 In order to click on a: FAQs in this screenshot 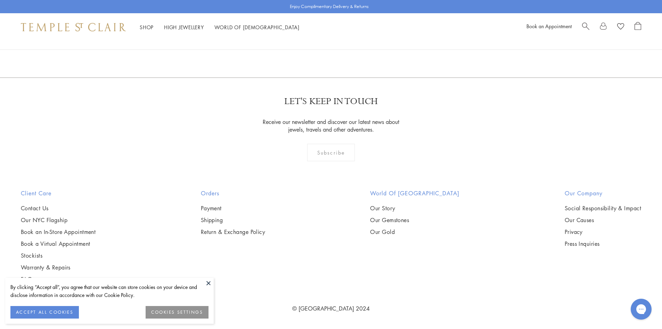, I will do `click(58, 279)`.